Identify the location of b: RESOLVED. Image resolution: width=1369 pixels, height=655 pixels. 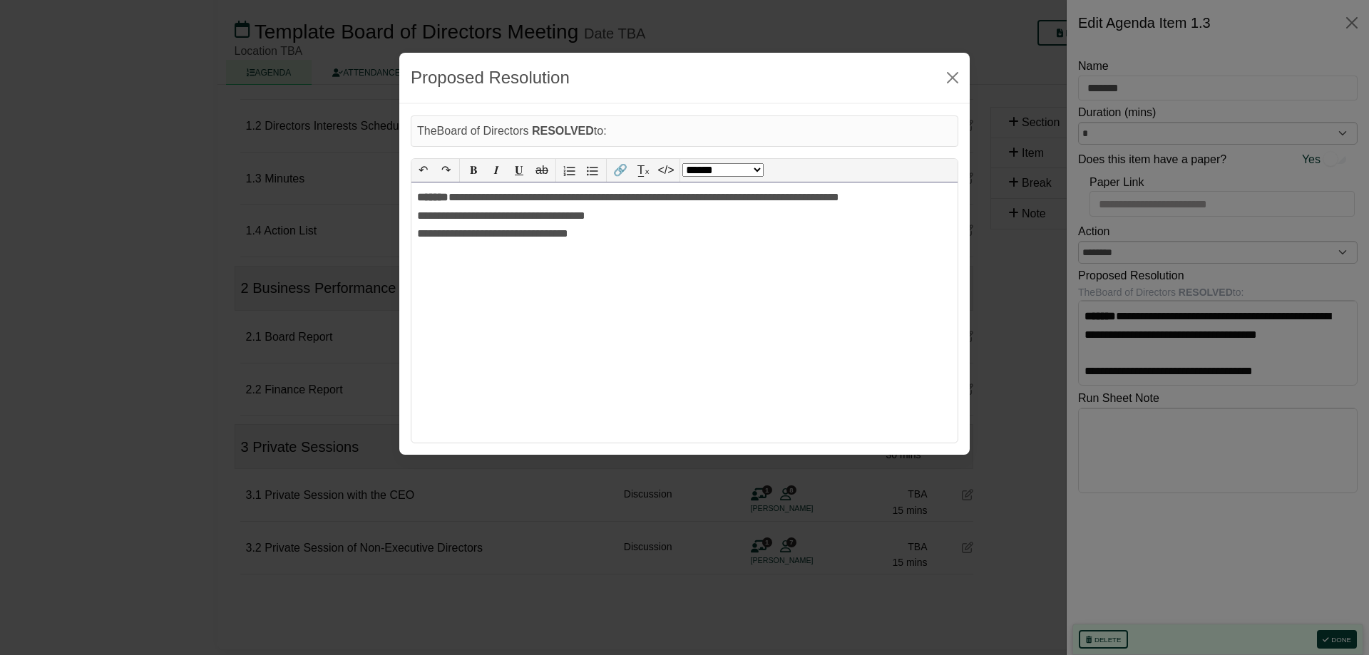
(562, 130).